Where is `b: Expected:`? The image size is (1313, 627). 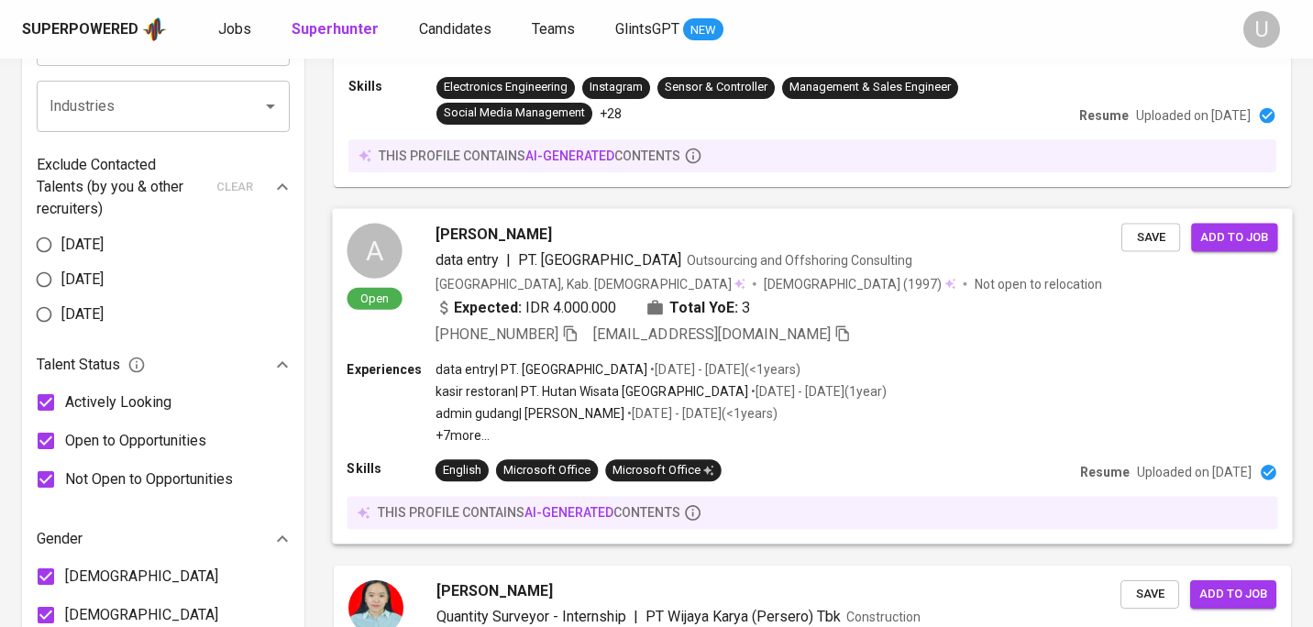 b: Expected: is located at coordinates (488, 307).